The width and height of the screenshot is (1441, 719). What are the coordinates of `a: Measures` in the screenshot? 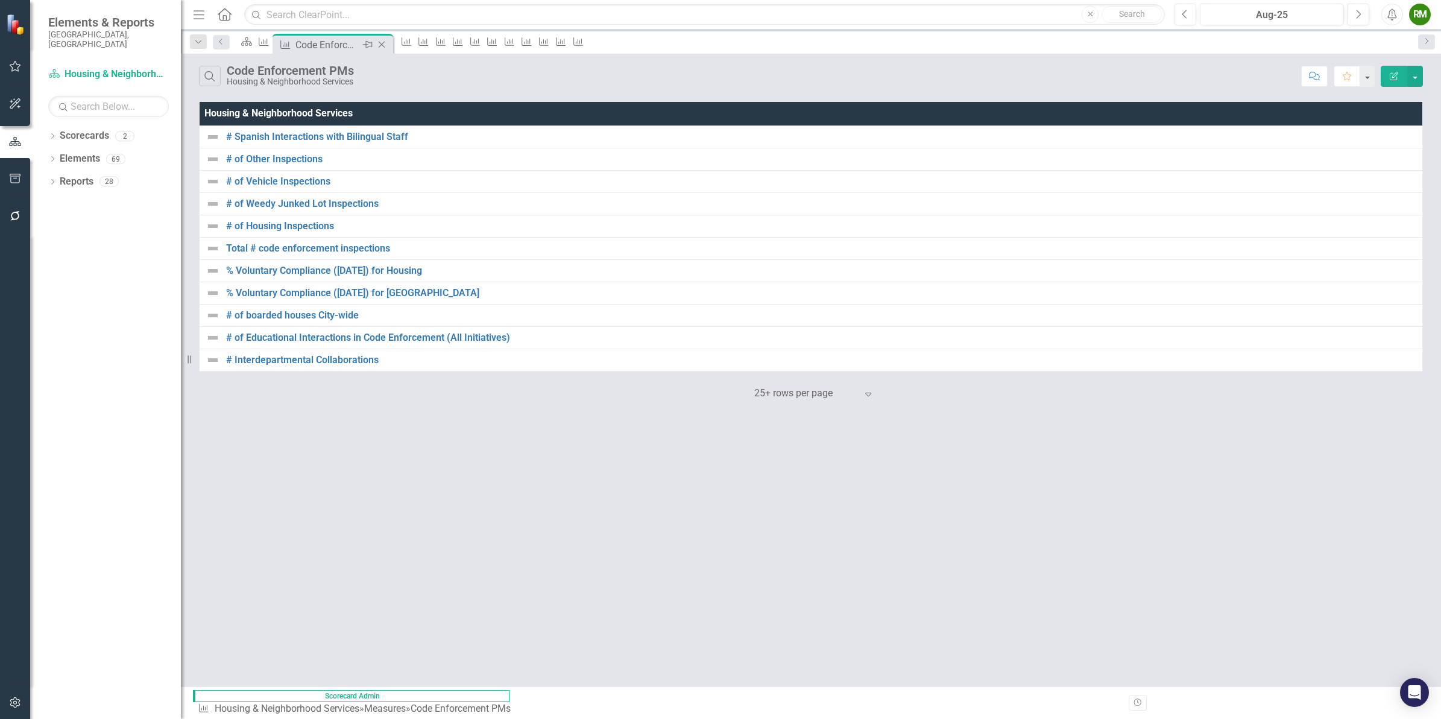 It's located at (385, 708).